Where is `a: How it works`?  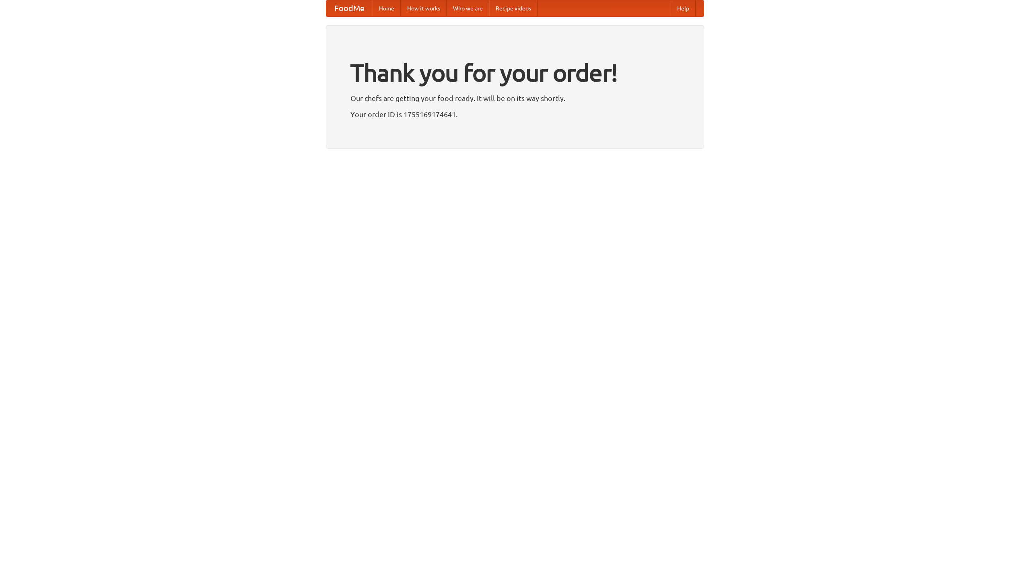 a: How it works is located at coordinates (424, 8).